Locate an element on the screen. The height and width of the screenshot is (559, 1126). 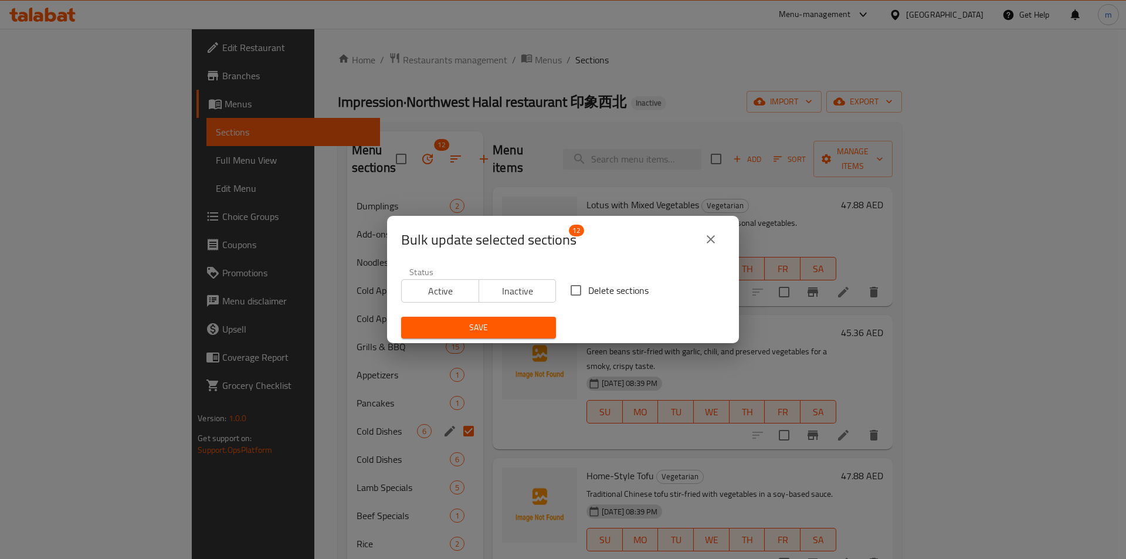
span: Save is located at coordinates (479, 327).